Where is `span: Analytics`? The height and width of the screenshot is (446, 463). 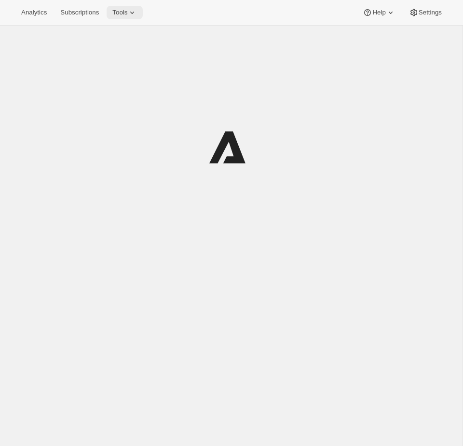
span: Analytics is located at coordinates (34, 13).